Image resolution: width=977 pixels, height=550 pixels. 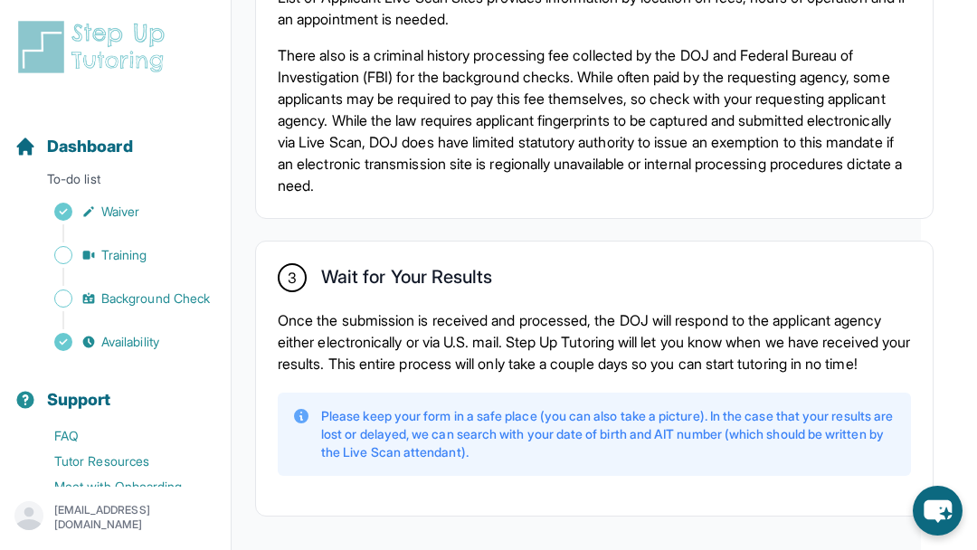 What do you see at coordinates (122, 212) in the screenshot?
I see `a: Waiver` at bounding box center [122, 212].